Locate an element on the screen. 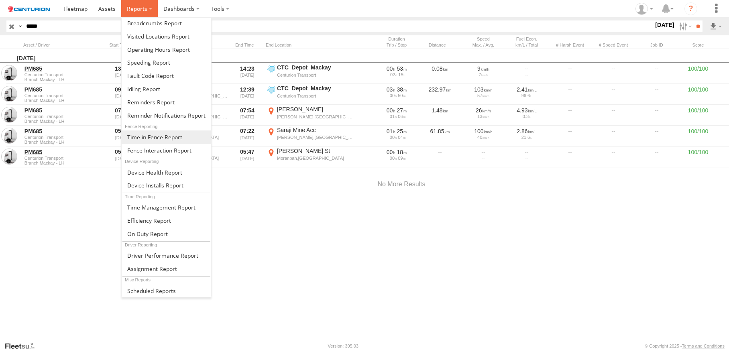 This screenshot has height=350, width=729. span: 27 is located at coordinates (402, 110).